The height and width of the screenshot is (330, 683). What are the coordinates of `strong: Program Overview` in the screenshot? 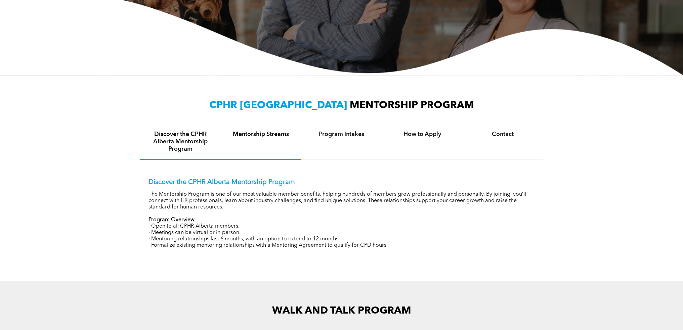 It's located at (171, 220).